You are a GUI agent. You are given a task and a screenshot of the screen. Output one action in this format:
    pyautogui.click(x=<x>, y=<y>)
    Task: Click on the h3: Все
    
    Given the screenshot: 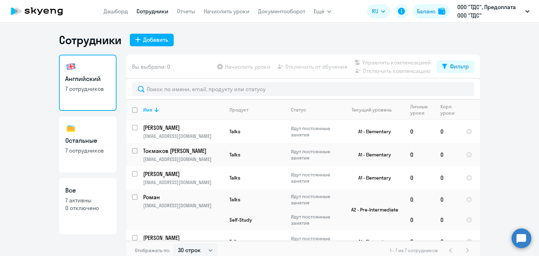 What is the action you would take?
    pyautogui.click(x=88, y=191)
    